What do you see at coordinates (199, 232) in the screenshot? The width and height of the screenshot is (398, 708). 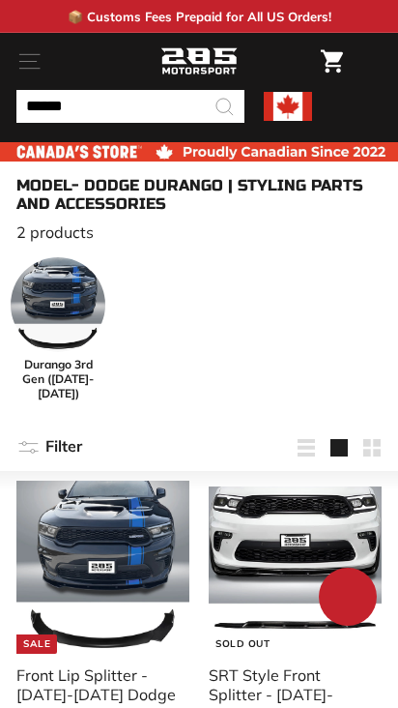 I see `p: 2 products` at bounding box center [199, 232].